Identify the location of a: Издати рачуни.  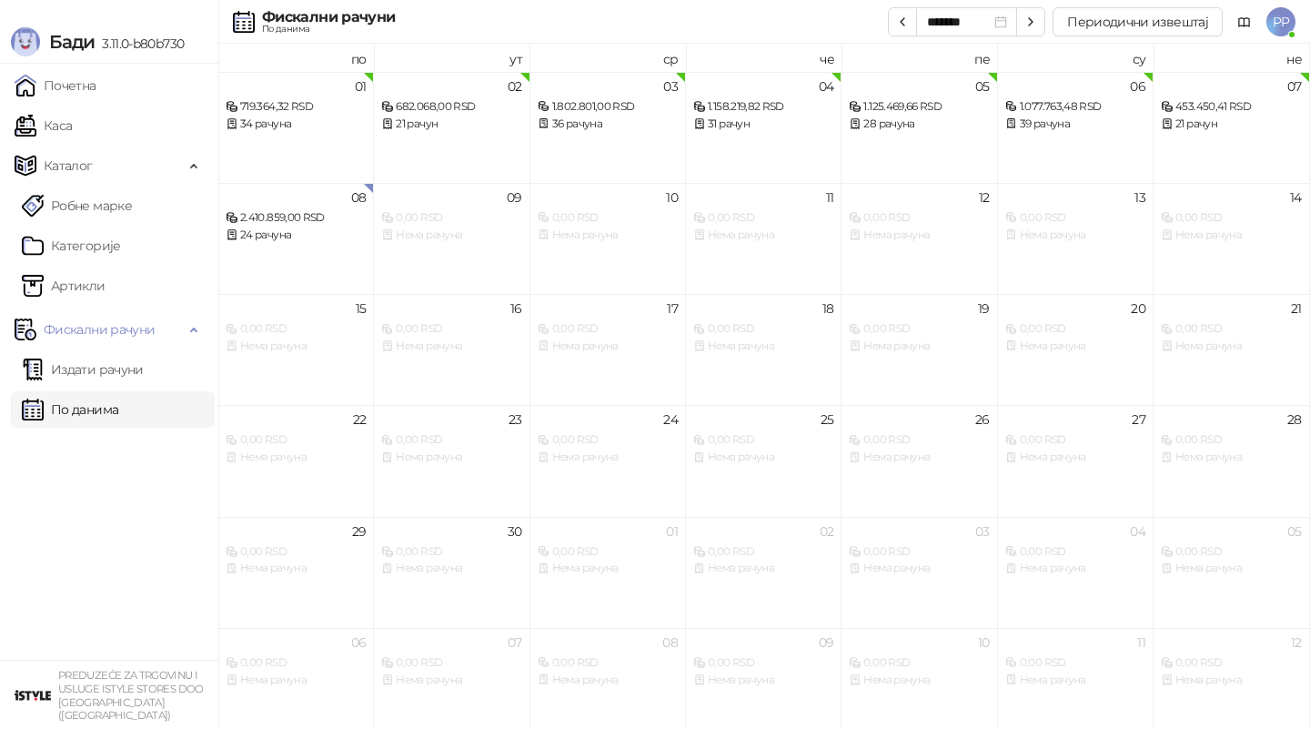
(83, 369).